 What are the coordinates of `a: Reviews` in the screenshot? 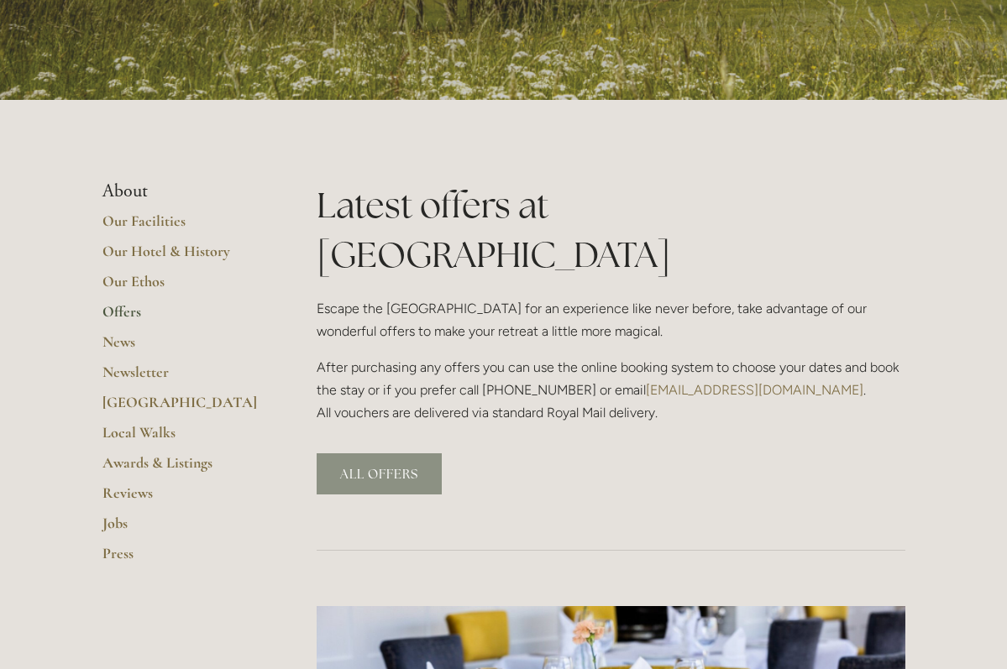 It's located at (182, 499).